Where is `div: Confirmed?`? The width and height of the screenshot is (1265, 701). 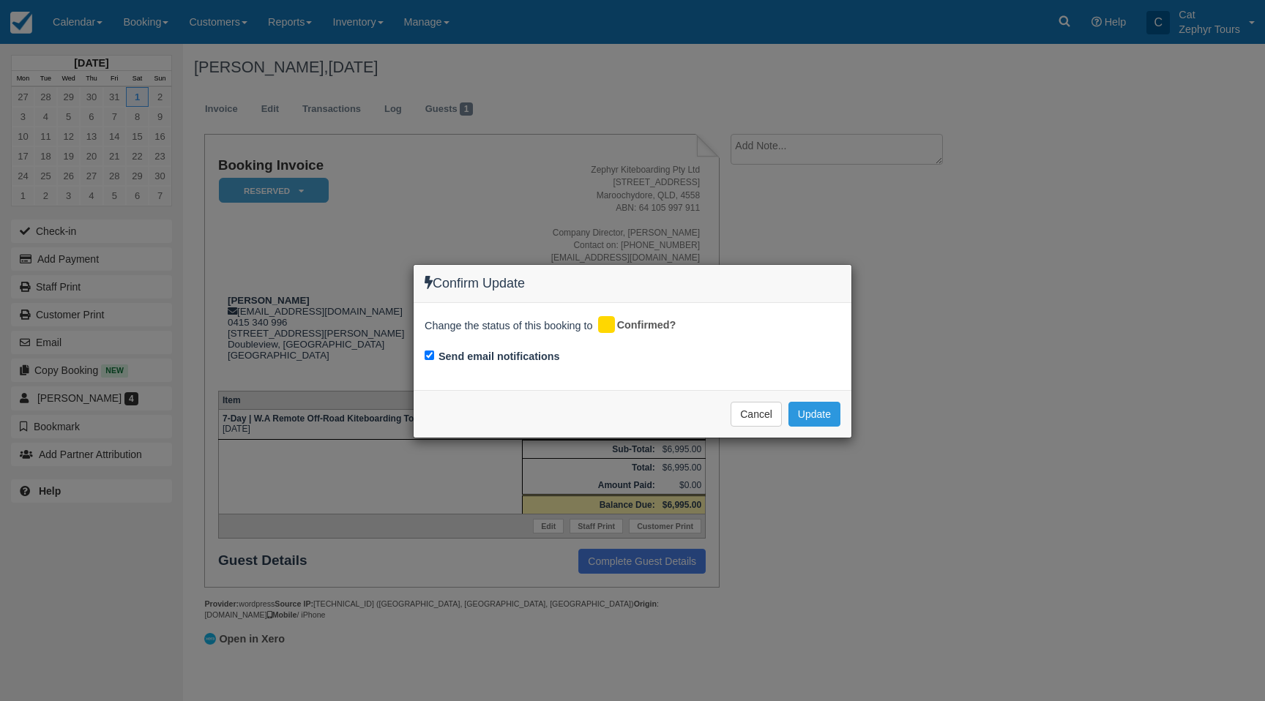 div: Confirmed? is located at coordinates (641, 326).